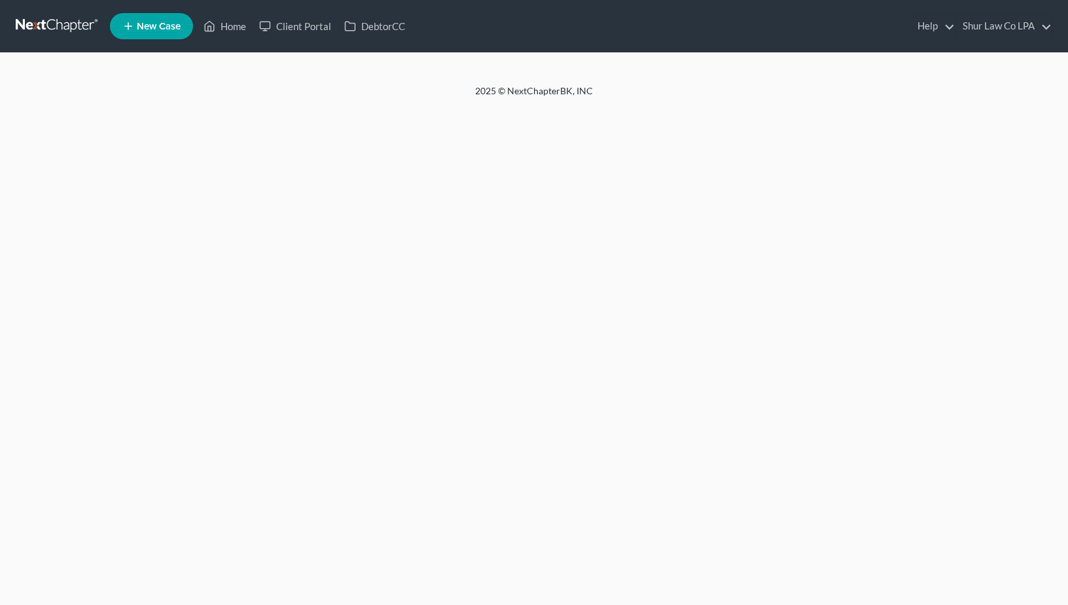 The width and height of the screenshot is (1068, 605). I want to click on new-legal-case-button: New Case, so click(151, 26).